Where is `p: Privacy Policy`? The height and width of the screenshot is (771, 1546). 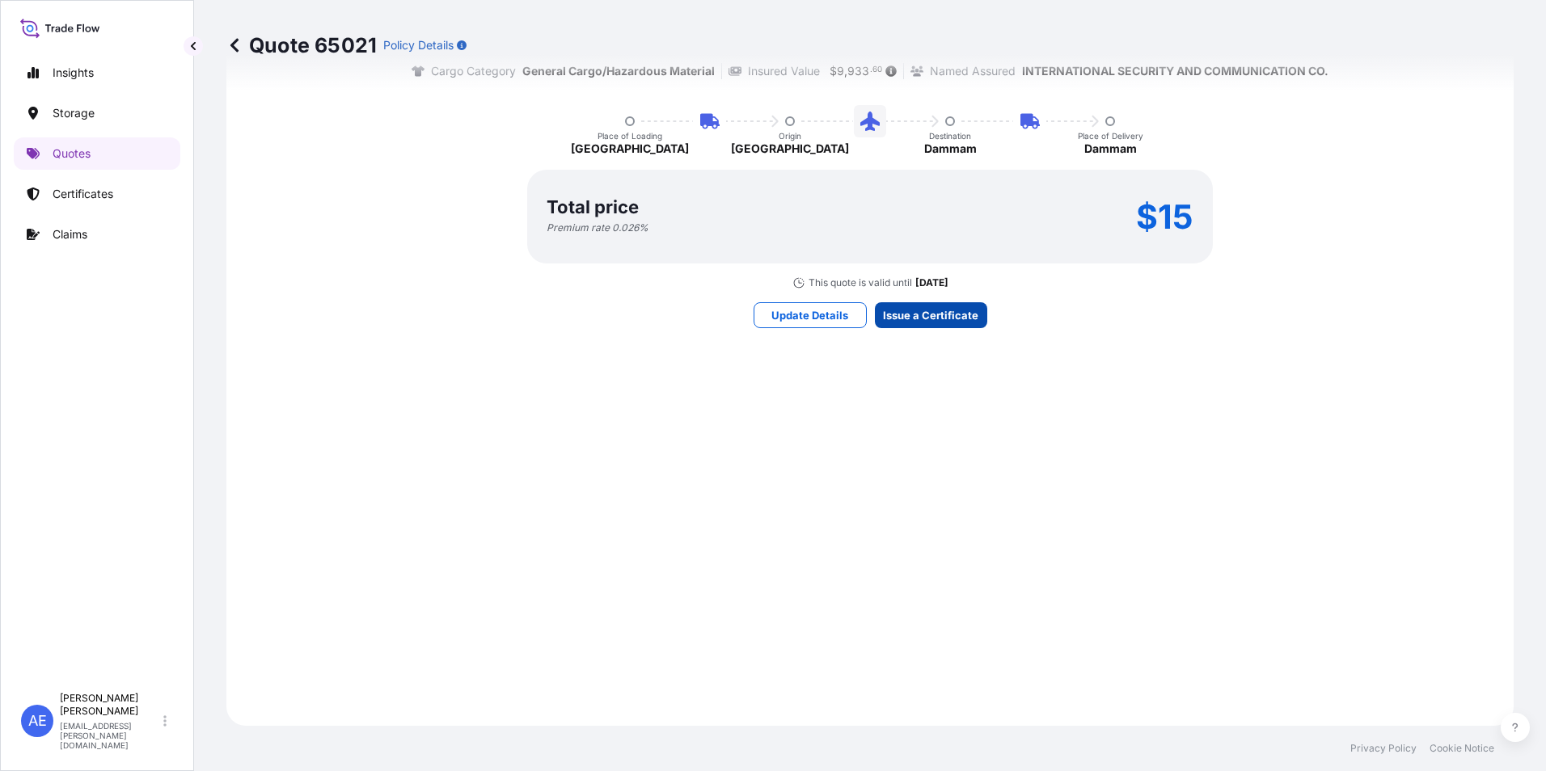
p: Privacy Policy is located at coordinates (1383, 749).